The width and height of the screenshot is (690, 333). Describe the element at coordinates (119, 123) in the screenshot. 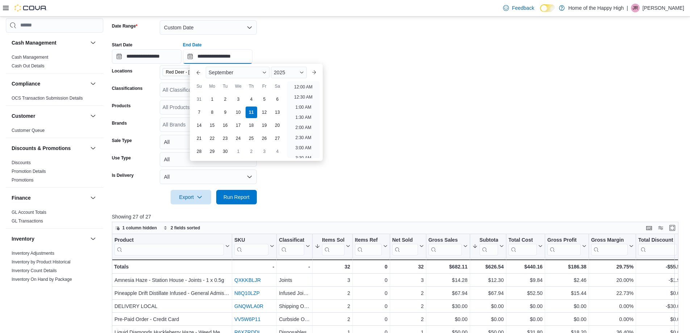

I see `label: Brands` at that location.